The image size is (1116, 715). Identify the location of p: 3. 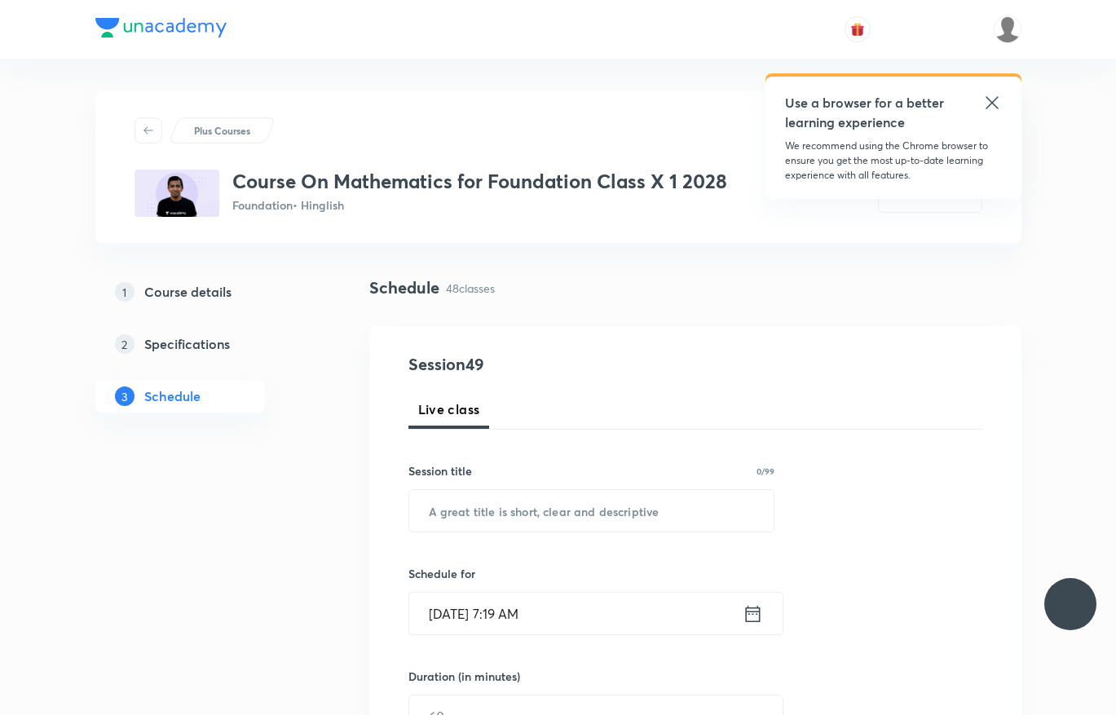
(125, 396).